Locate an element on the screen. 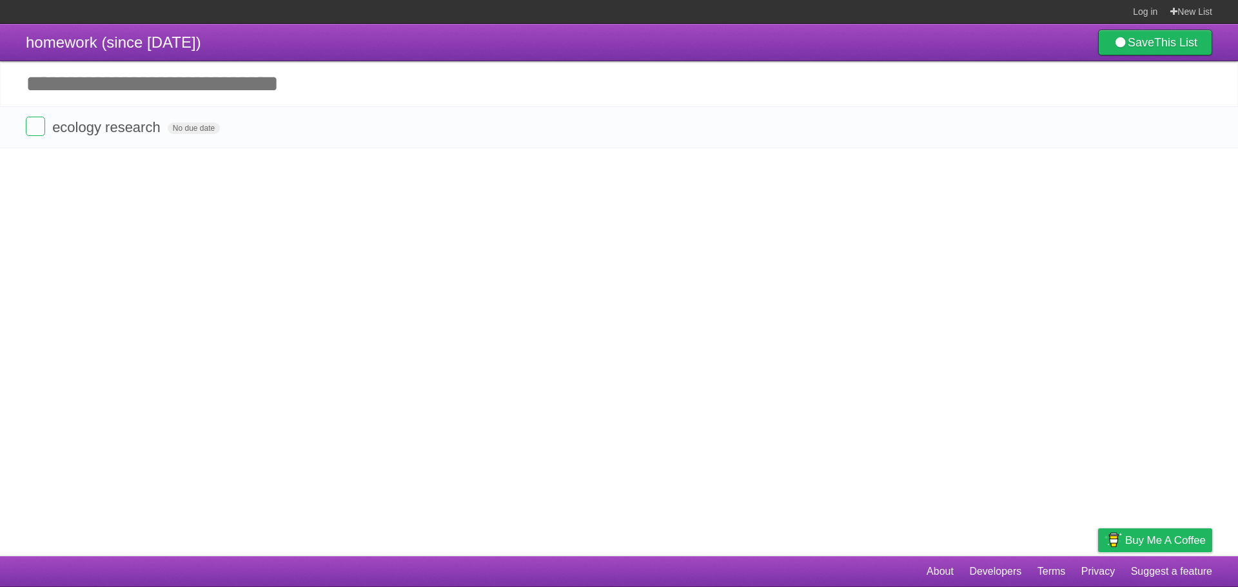  a: SaveThis List is located at coordinates (1155, 43).